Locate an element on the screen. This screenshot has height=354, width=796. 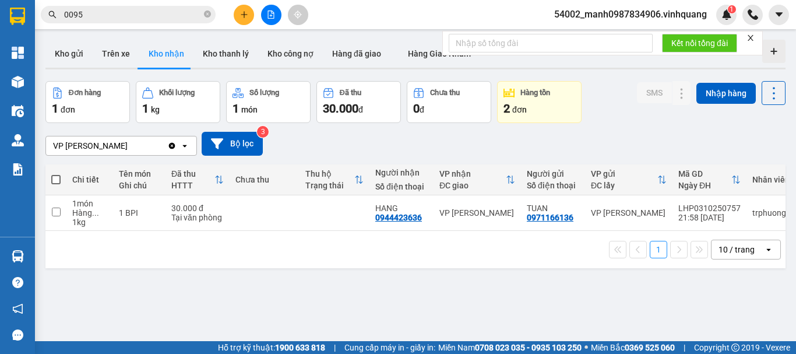
div: 0944423636 is located at coordinates (399, 217).